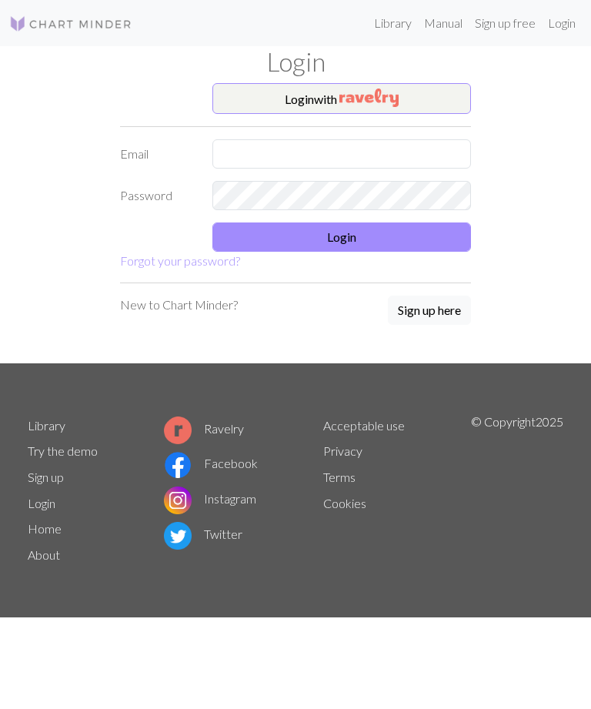  I want to click on img: Twitter logo, so click(178, 536).